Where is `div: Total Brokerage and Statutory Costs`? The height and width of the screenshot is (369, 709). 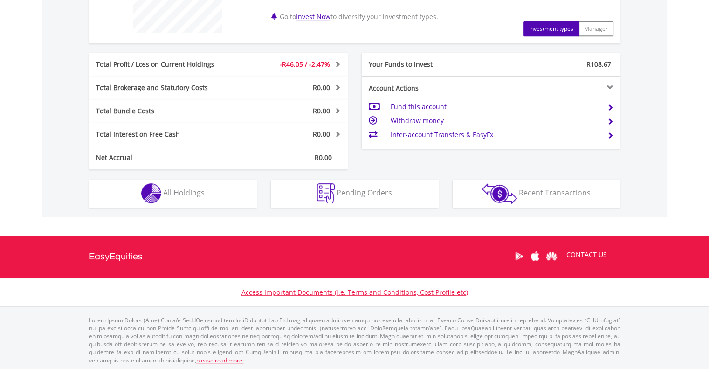 div: Total Brokerage and Statutory Costs is located at coordinates (164, 88).